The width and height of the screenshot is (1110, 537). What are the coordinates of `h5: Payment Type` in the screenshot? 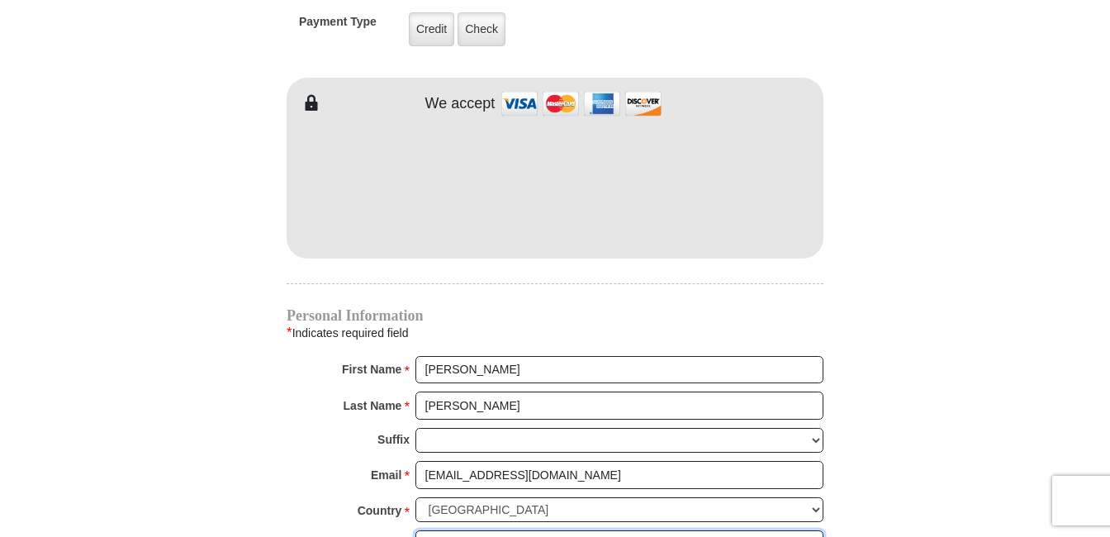 It's located at (338, 26).